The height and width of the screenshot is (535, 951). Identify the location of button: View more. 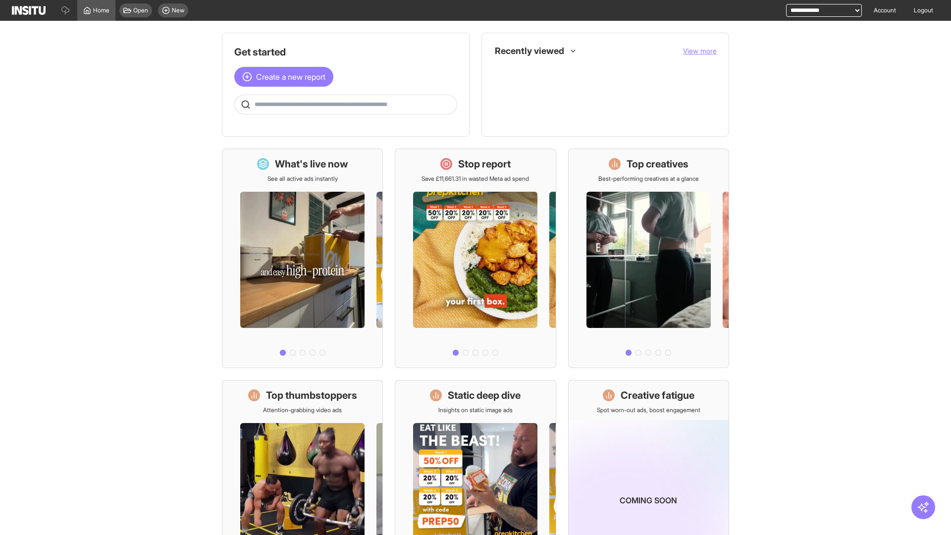
(700, 51).